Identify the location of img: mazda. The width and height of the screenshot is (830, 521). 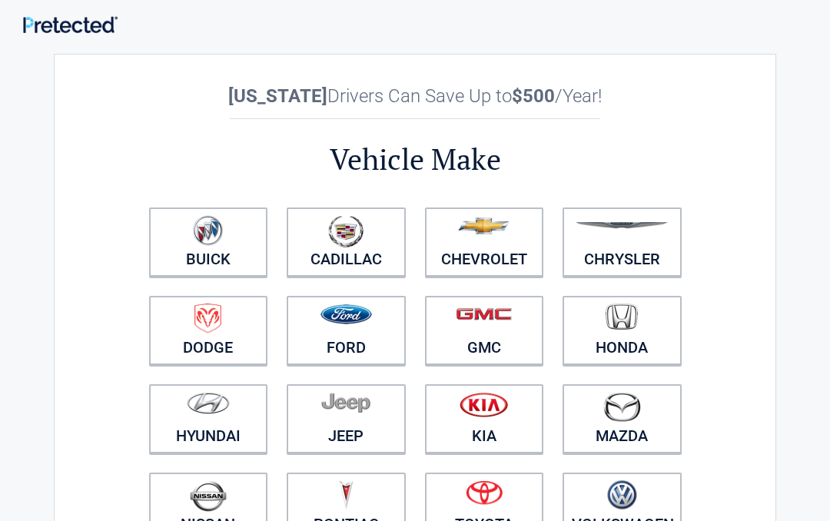
(622, 407).